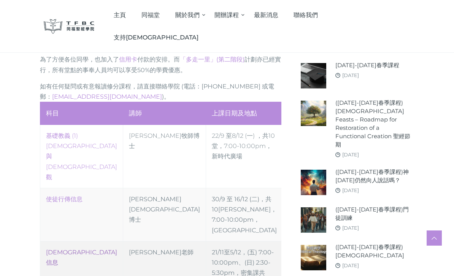 The width and height of the screenshot is (454, 276). What do you see at coordinates (120, 15) in the screenshot?
I see `a: 主頁` at bounding box center [120, 15].